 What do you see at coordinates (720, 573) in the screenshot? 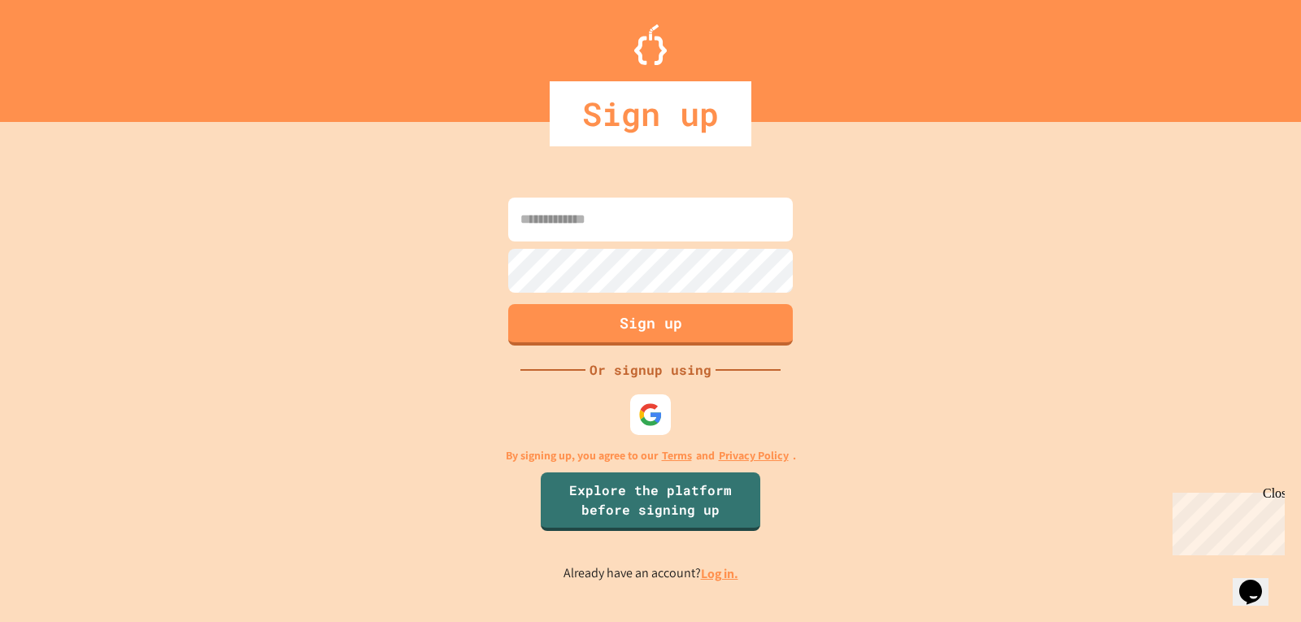
I see `a: Log in.` at bounding box center [720, 573].